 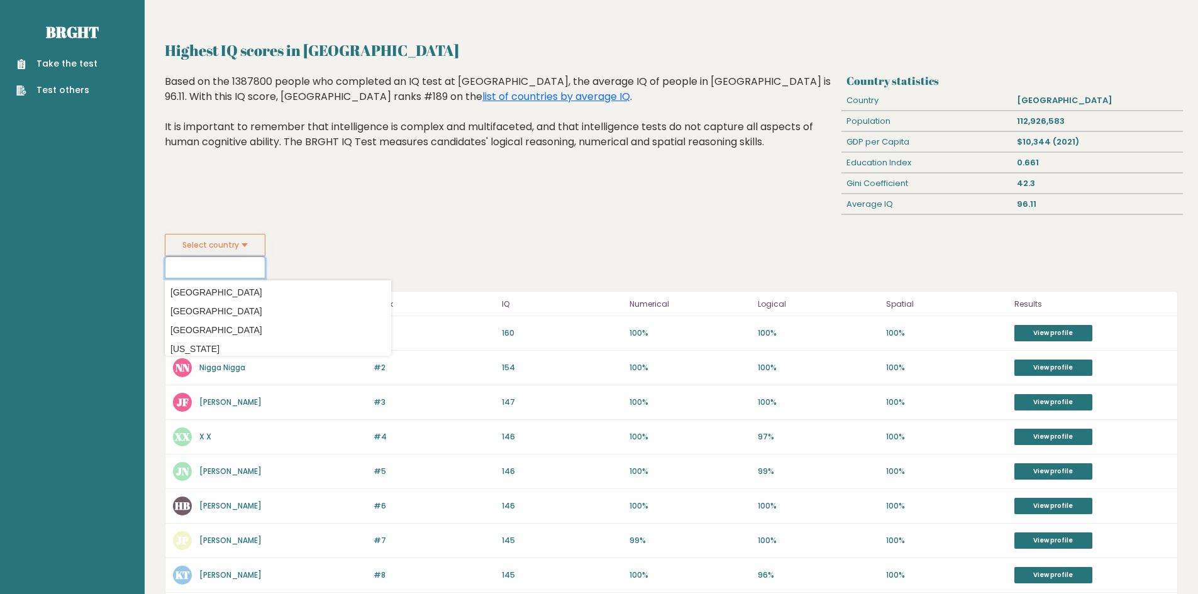 What do you see at coordinates (182, 506) in the screenshot?
I see `text: HB` at bounding box center [182, 506].